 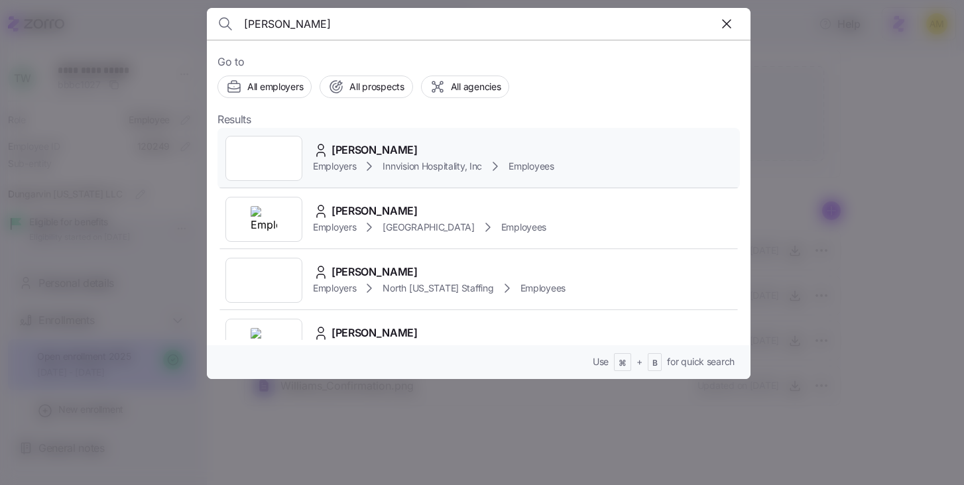 What do you see at coordinates (601, 362) in the screenshot?
I see `span: Use` at bounding box center [601, 362].